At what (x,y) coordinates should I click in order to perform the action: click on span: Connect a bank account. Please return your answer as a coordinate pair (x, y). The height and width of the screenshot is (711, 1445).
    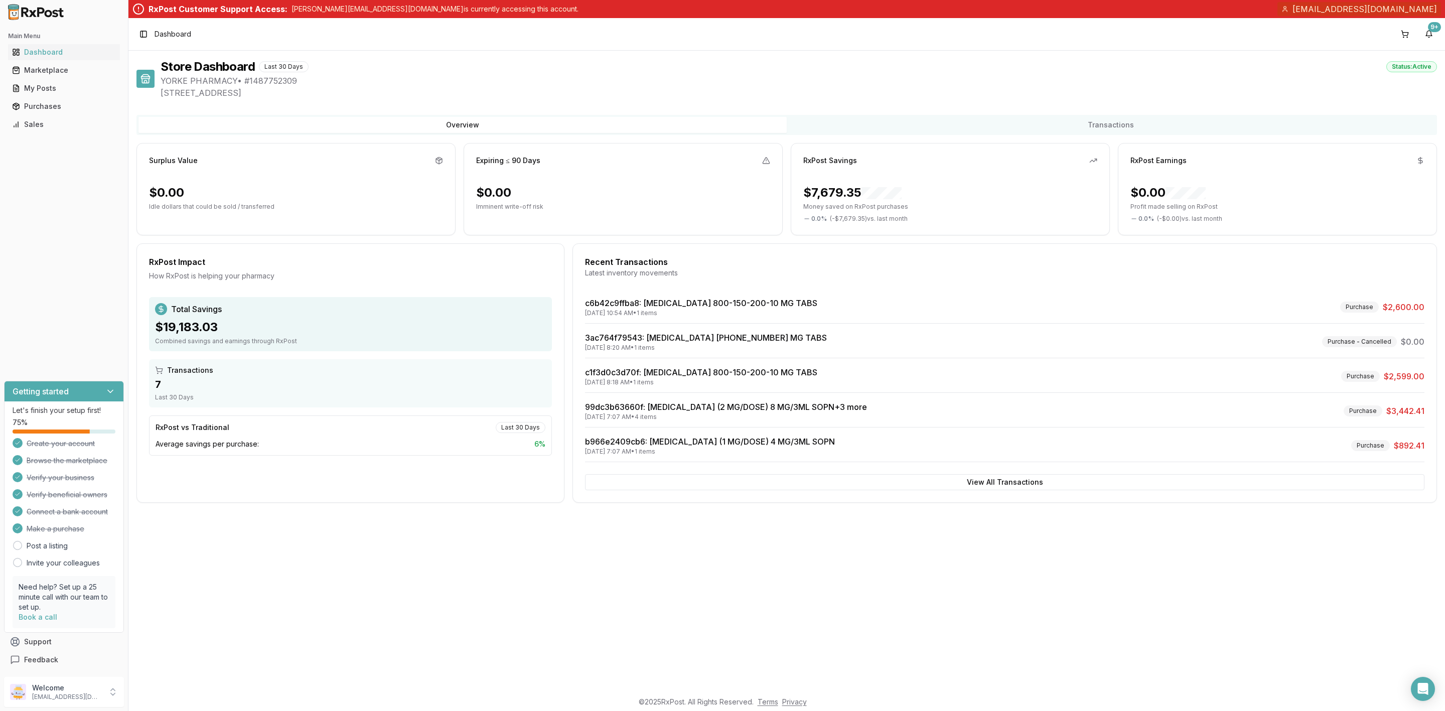
    Looking at the image, I should click on (67, 512).